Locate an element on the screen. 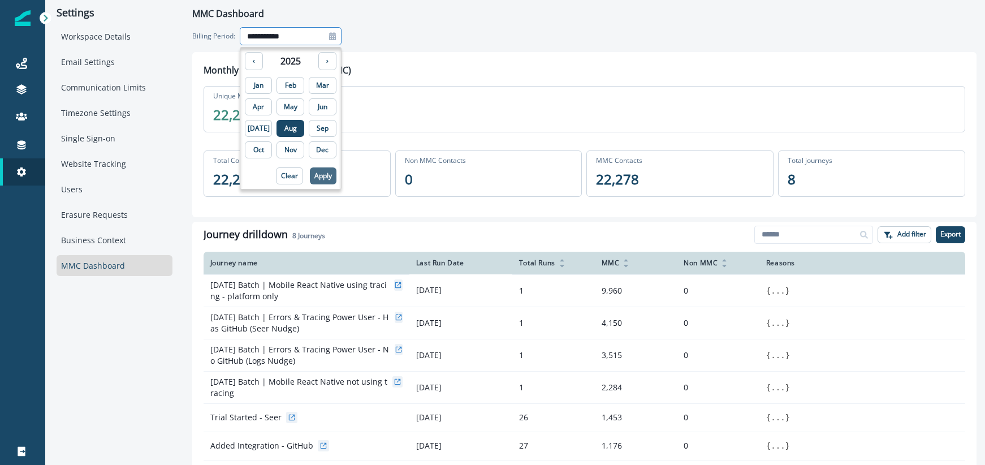  p: Settings is located at coordinates (114, 13).